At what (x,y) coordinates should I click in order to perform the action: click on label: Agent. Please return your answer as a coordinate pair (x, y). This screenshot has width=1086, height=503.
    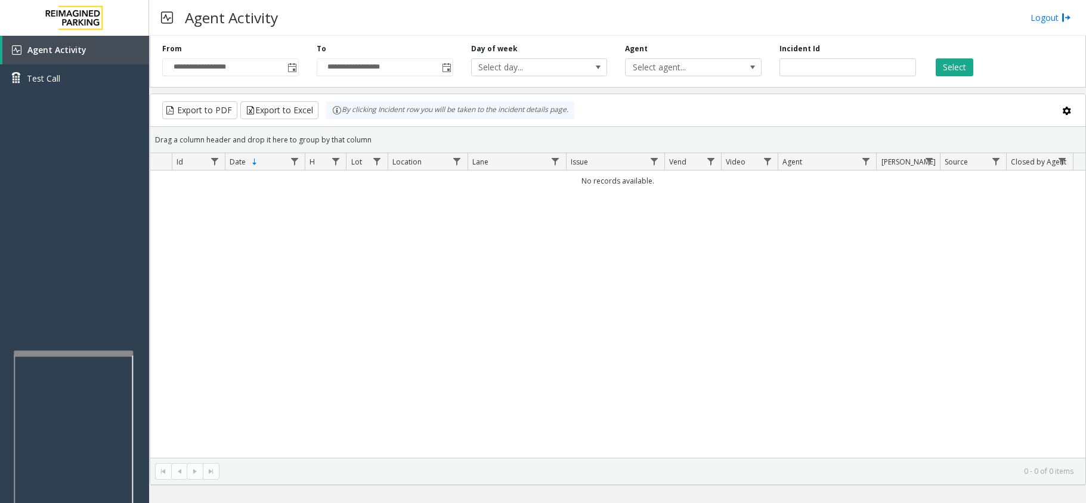
    Looking at the image, I should click on (636, 49).